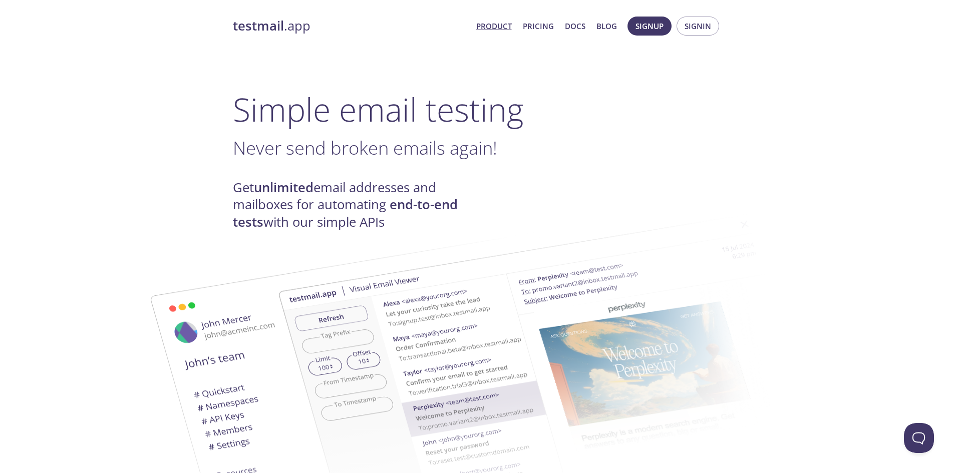  What do you see at coordinates (345, 213) in the screenshot?
I see `strong: end-to-end tests` at bounding box center [345, 213].